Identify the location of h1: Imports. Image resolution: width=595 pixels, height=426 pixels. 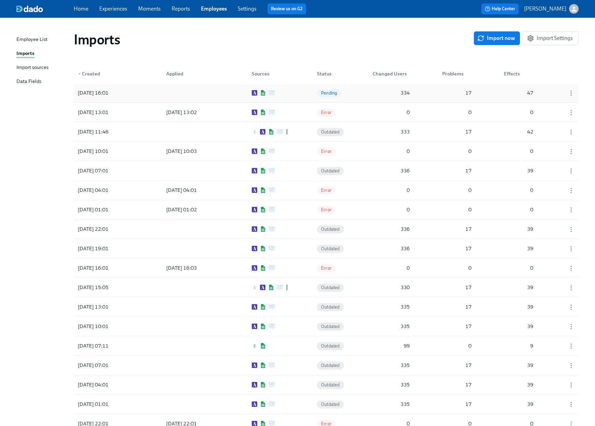
(97, 40).